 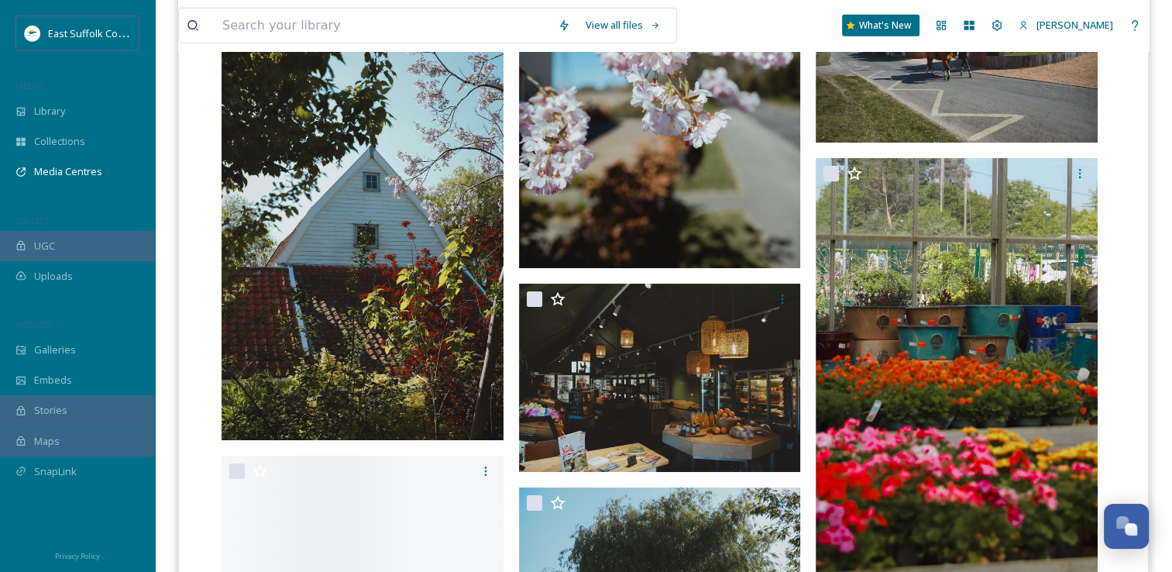 I want to click on div: What's New, so click(x=881, y=26).